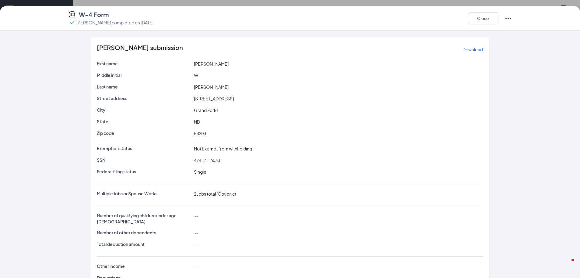 The height and width of the screenshot is (278, 580). Describe the element at coordinates (144, 244) in the screenshot. I see `p: Total deduction amount` at that location.